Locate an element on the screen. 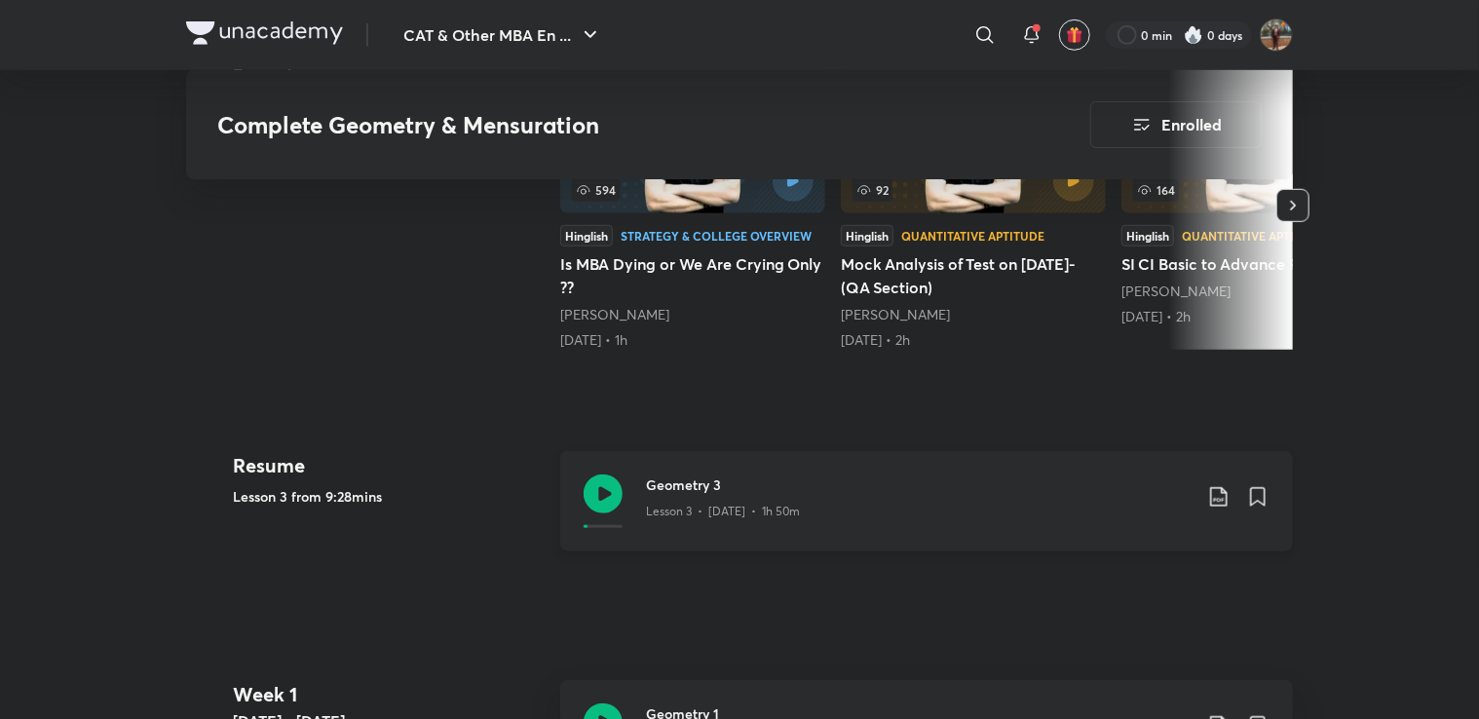 Image resolution: width=1479 pixels, height=719 pixels. button: avatar is located at coordinates (1075, 35).